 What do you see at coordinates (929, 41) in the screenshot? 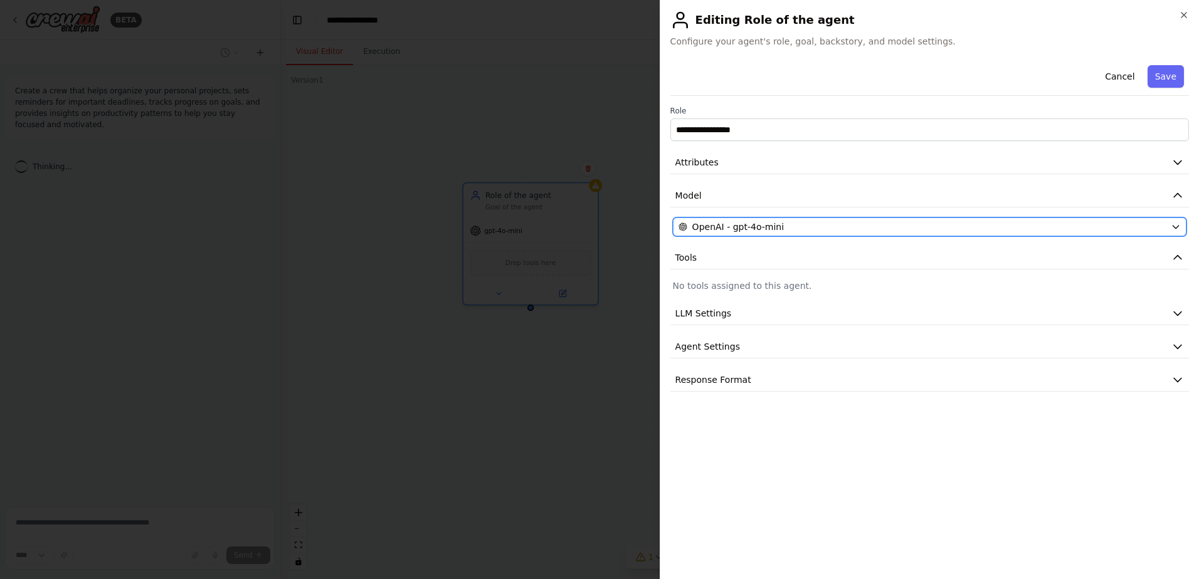
I see `span: Configure your agent's role, goal, backstory, and model settings.` at bounding box center [929, 41].